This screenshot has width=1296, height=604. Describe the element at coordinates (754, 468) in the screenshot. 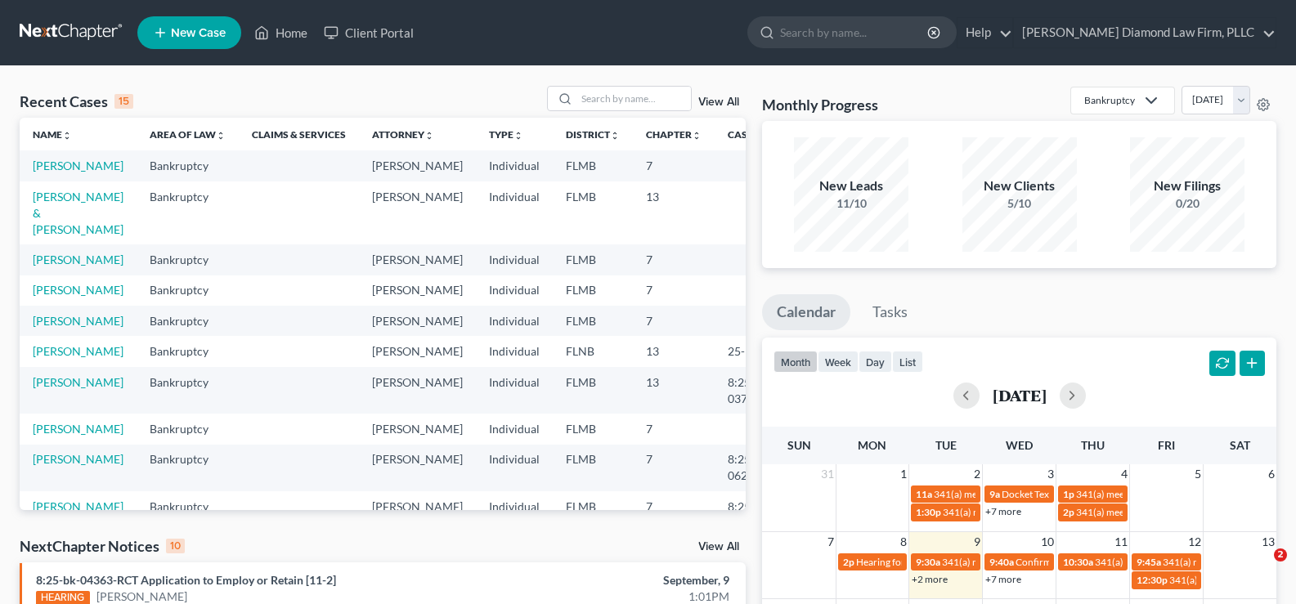

I see `td: 8:25-bk-06289` at that location.